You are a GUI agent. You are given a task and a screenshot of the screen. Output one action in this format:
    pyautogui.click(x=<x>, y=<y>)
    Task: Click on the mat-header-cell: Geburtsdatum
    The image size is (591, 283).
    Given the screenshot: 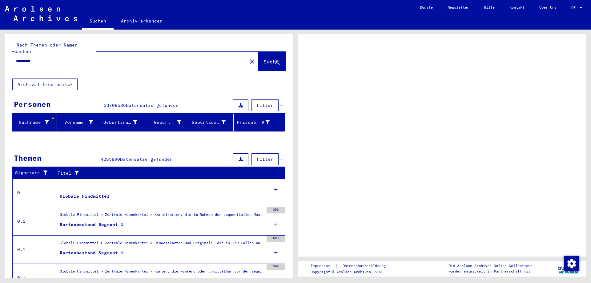 What is the action you would take?
    pyautogui.click(x=212, y=122)
    